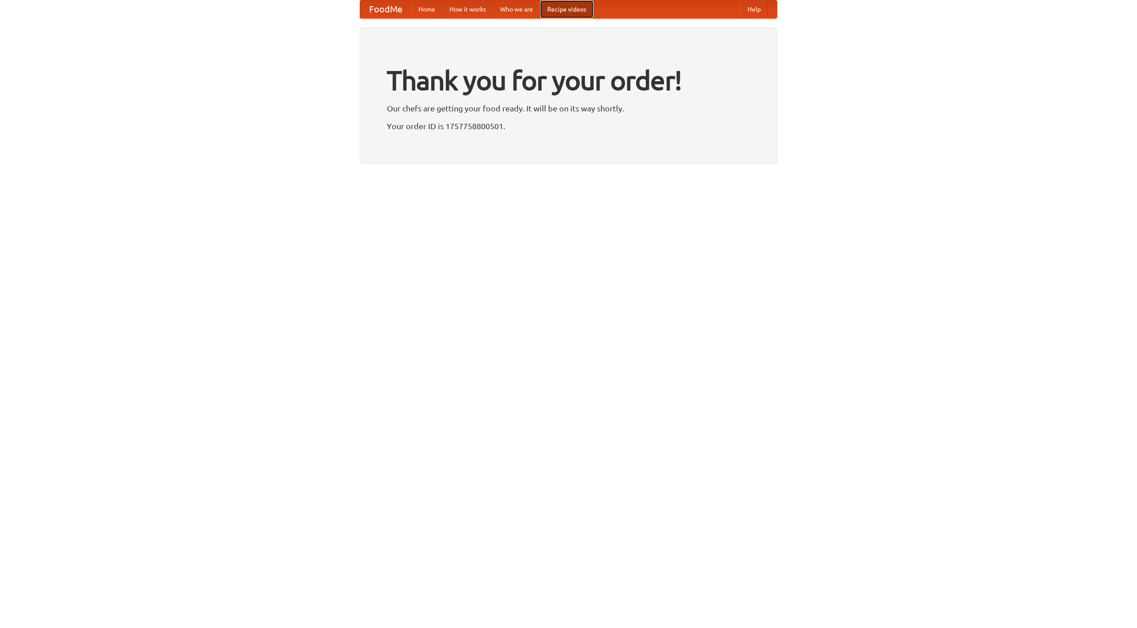  What do you see at coordinates (468, 9) in the screenshot?
I see `a: How it works` at bounding box center [468, 9].